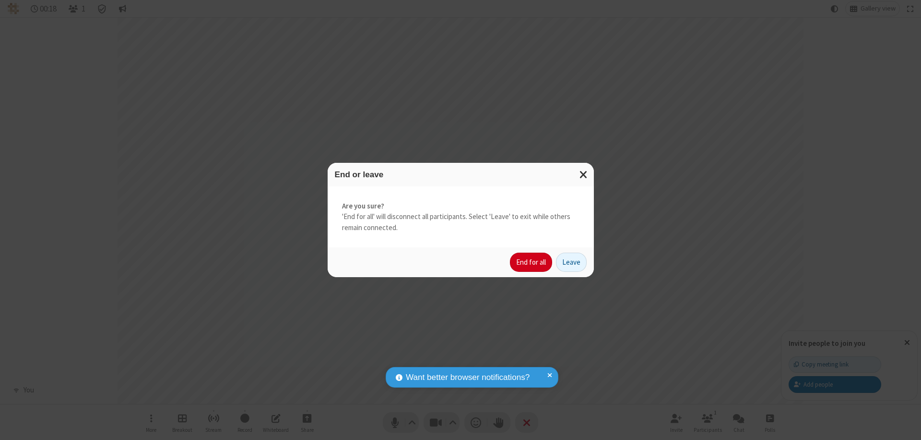 Image resolution: width=921 pixels, height=440 pixels. Describe the element at coordinates (461, 206) in the screenshot. I see `strong: Are you sure?` at that location.